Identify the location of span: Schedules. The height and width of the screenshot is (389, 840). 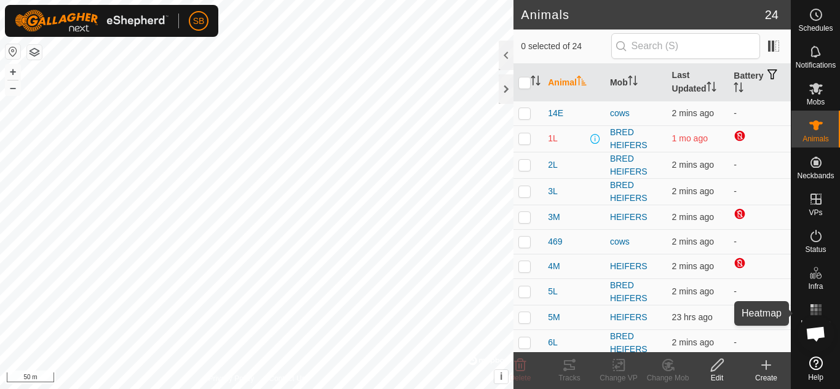
(815, 28).